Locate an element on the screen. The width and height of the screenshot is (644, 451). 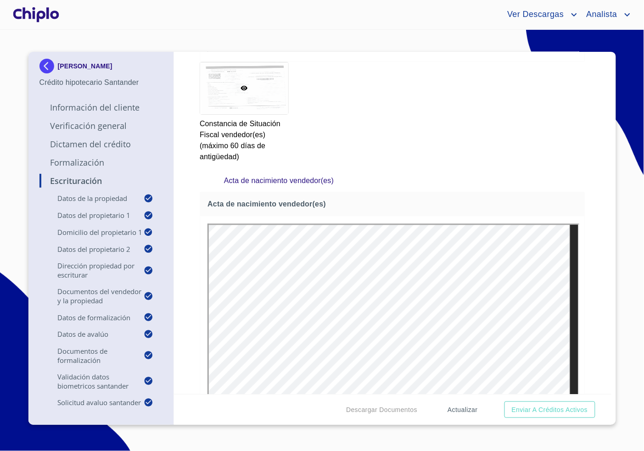
p: Constancia de Situación Fiscal vendedor(es) (máximo 60 días de antigüedad) is located at coordinates (244, 139).